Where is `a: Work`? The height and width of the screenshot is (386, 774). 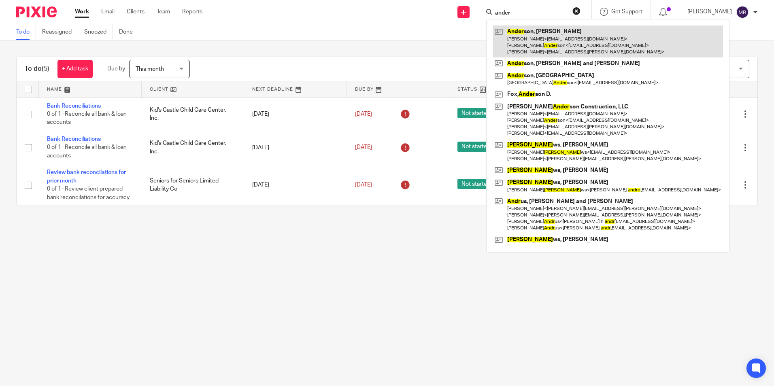
a: Work is located at coordinates (82, 12).